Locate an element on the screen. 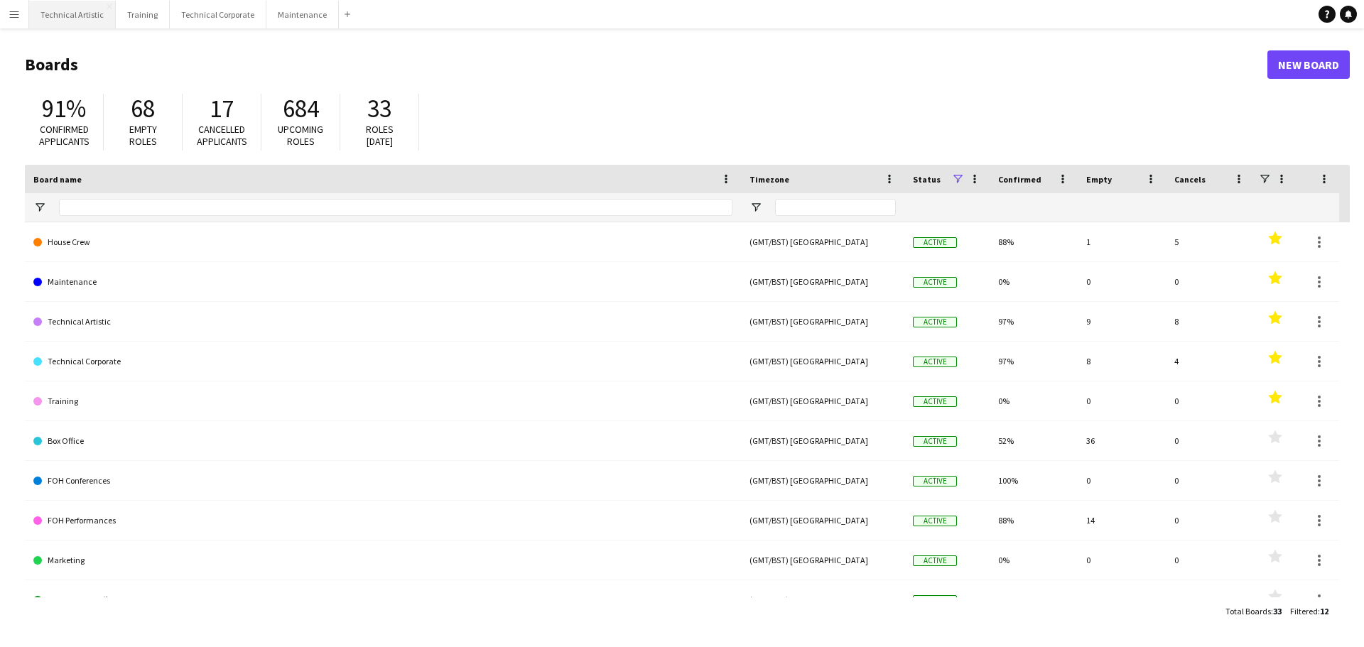 The width and height of the screenshot is (1364, 647). span: 12 is located at coordinates (1324, 611).